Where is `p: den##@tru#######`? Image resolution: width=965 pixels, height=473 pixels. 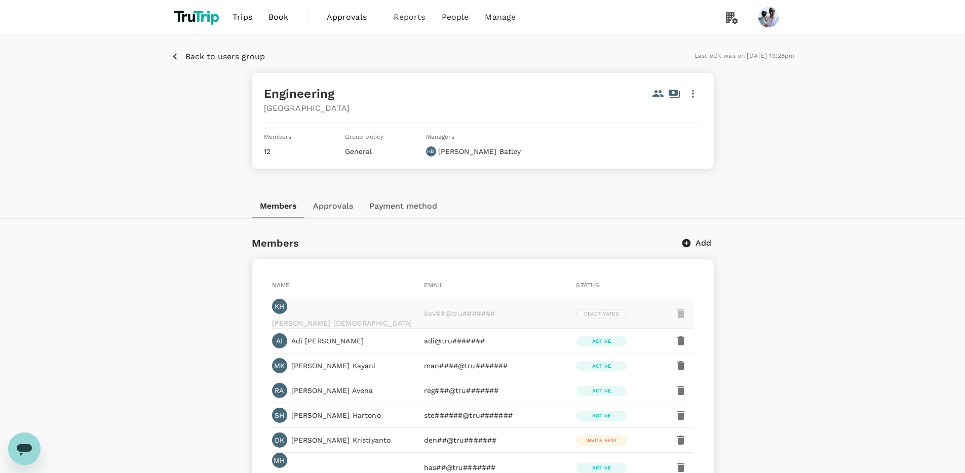 p: den##@tru####### is located at coordinates (494, 440).